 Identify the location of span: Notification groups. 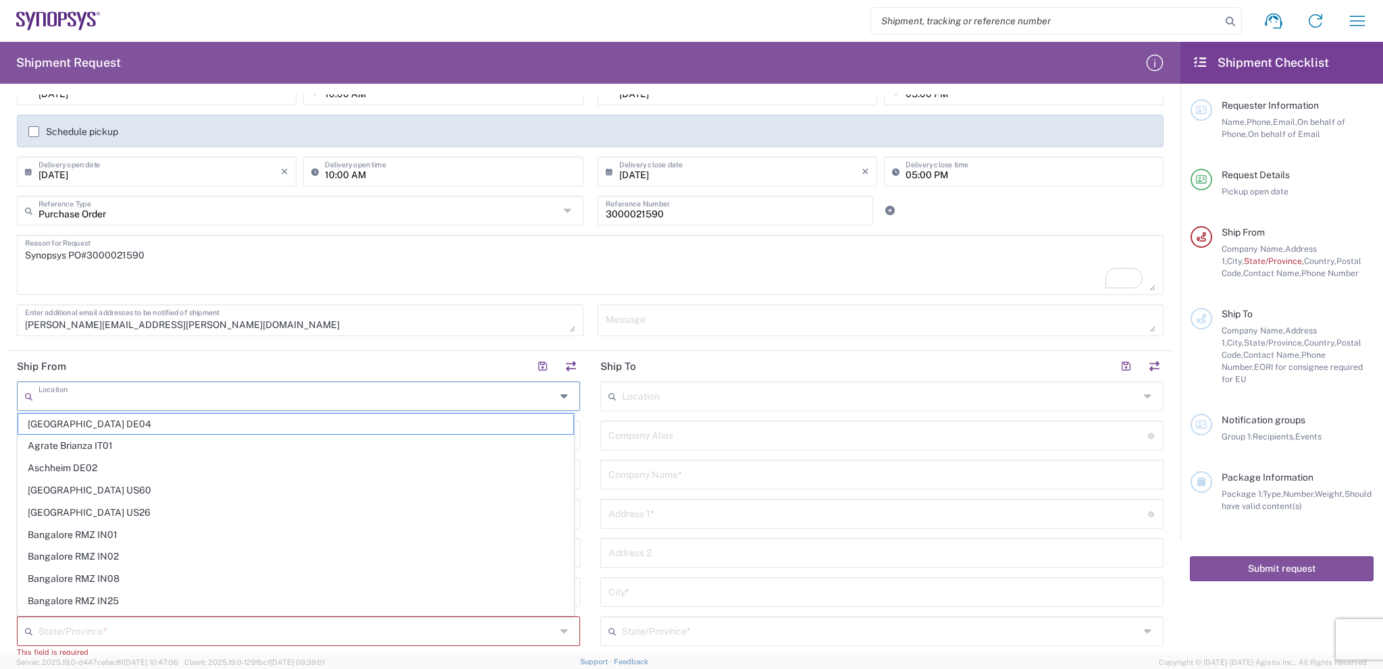
(1263, 420).